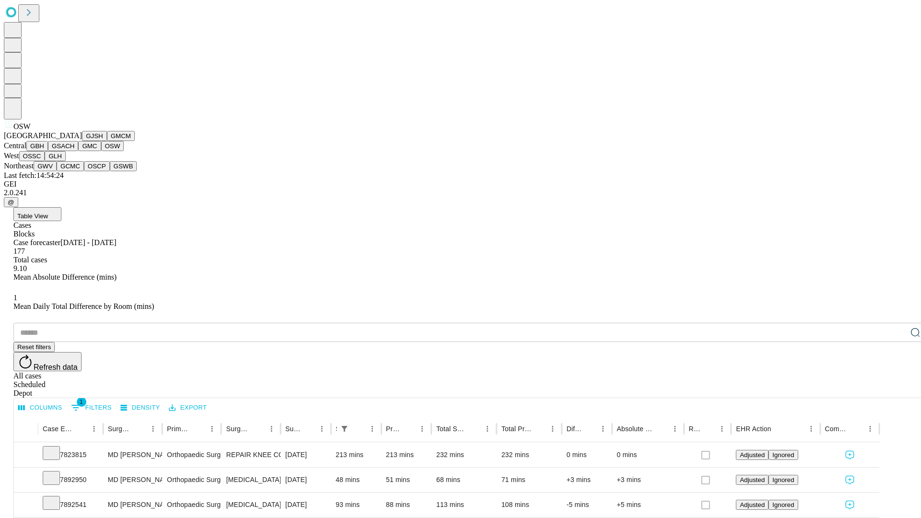  I want to click on div: +5 mins, so click(648, 505).